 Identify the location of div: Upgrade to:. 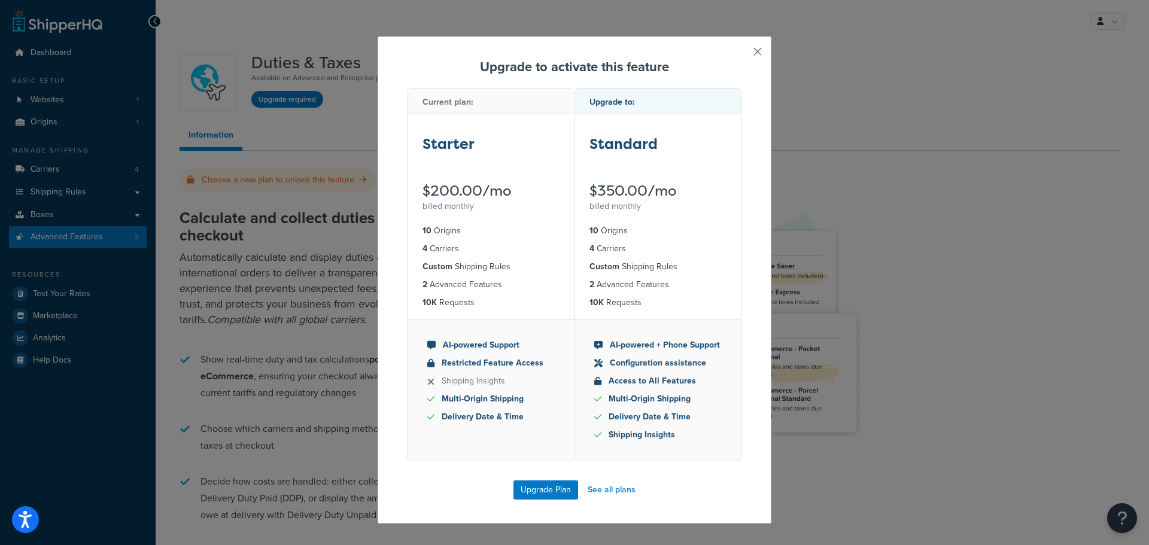
(658, 101).